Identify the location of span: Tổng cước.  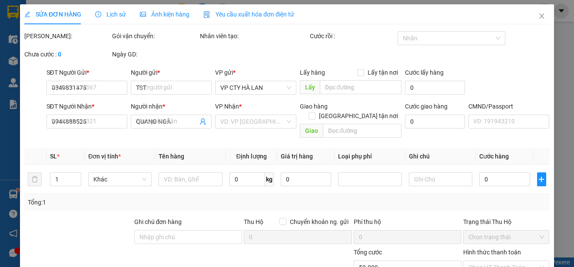
(367, 252).